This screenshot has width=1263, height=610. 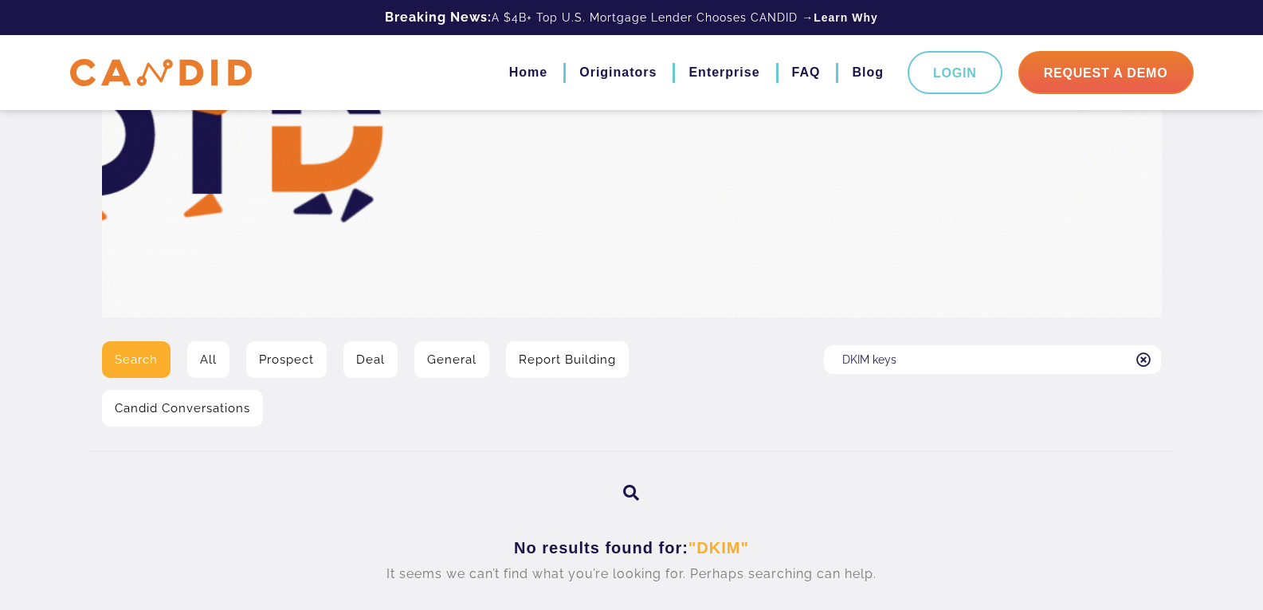 What do you see at coordinates (618, 73) in the screenshot?
I see `a: Originators` at bounding box center [618, 73].